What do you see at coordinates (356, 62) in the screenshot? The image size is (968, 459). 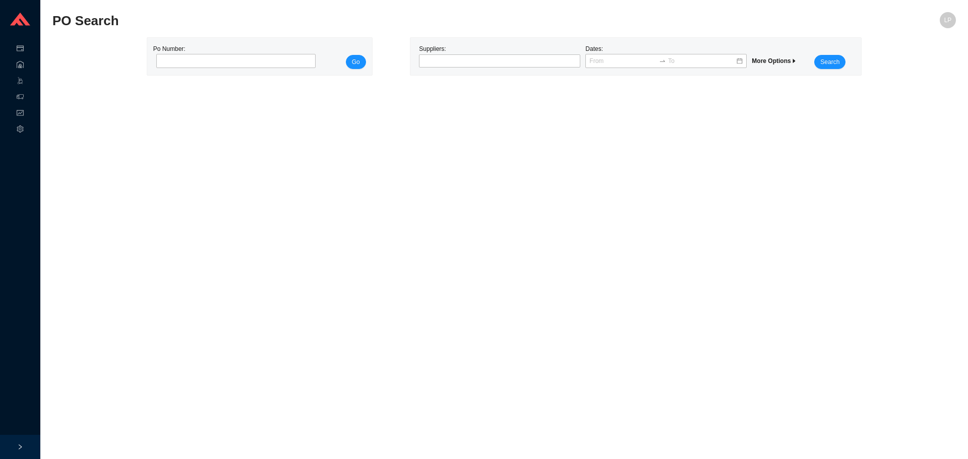 I see `button: Go` at bounding box center [356, 62].